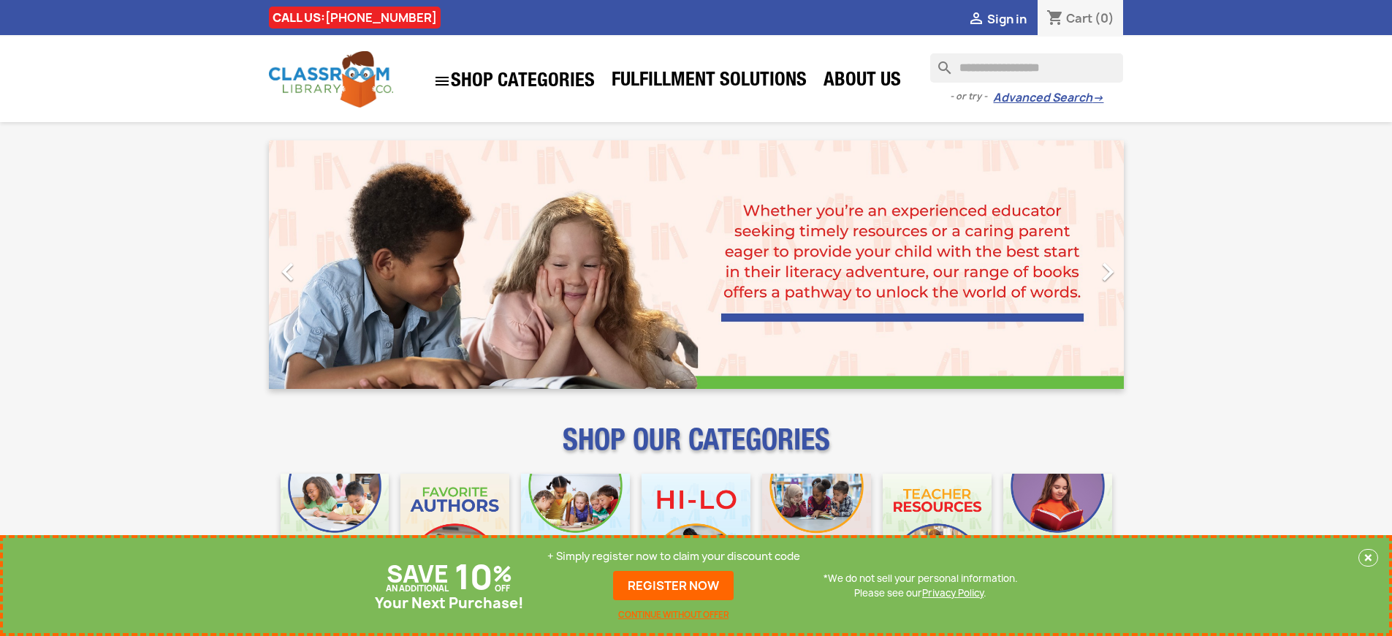 Image resolution: width=1392 pixels, height=636 pixels. I want to click on a: Fulfillment Solutions, so click(709, 82).